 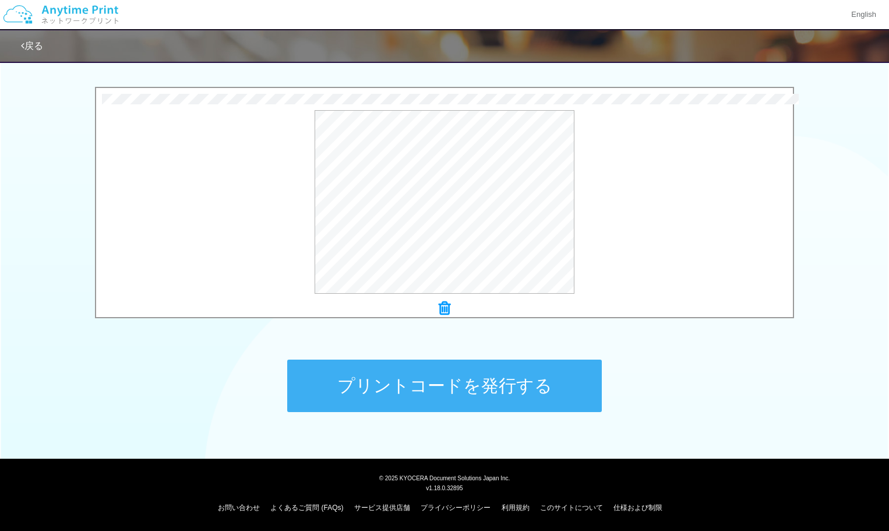 I want to click on a: このサイトについて, so click(x=572, y=508).